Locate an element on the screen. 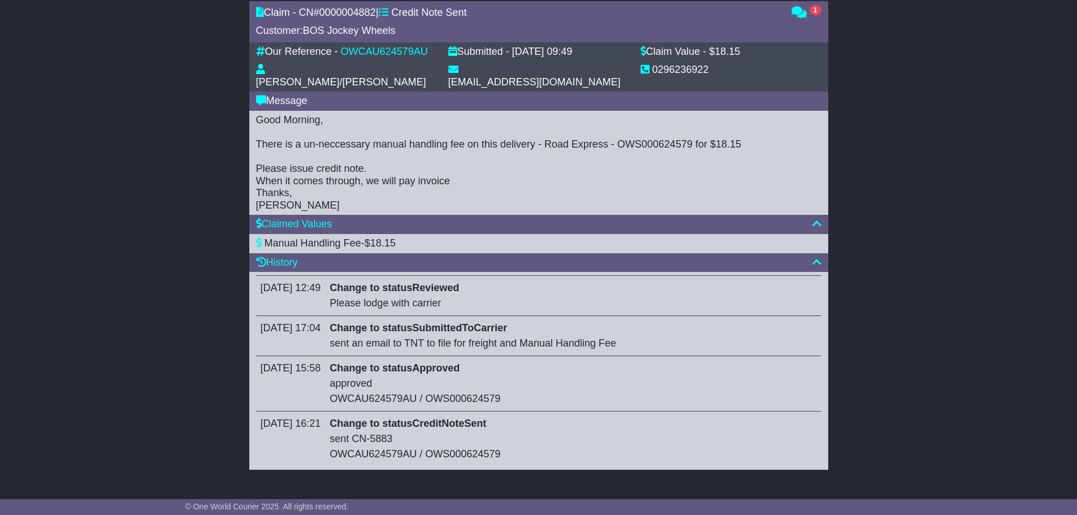 The height and width of the screenshot is (515, 1077). div: Message is located at coordinates (539, 101).